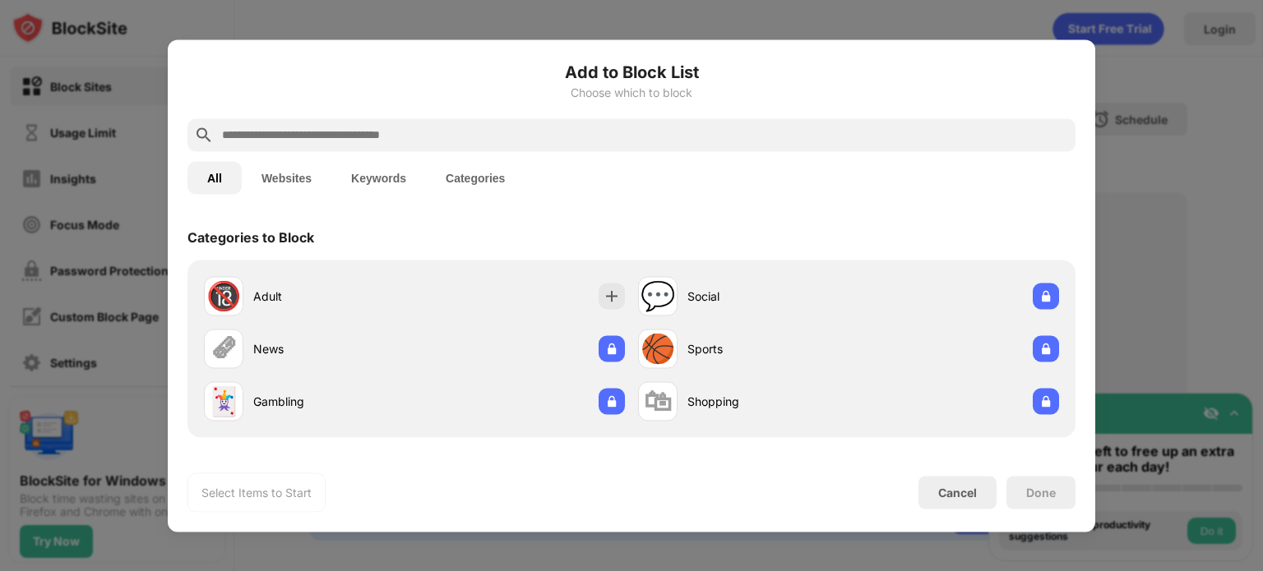 This screenshot has width=1263, height=571. Describe the element at coordinates (957, 493) in the screenshot. I see `div: Cancel` at that location.